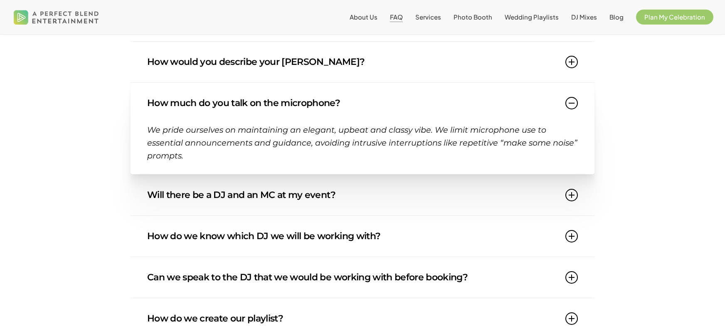  Describe the element at coordinates (532, 17) in the screenshot. I see `span: Wedding Playlists` at that location.